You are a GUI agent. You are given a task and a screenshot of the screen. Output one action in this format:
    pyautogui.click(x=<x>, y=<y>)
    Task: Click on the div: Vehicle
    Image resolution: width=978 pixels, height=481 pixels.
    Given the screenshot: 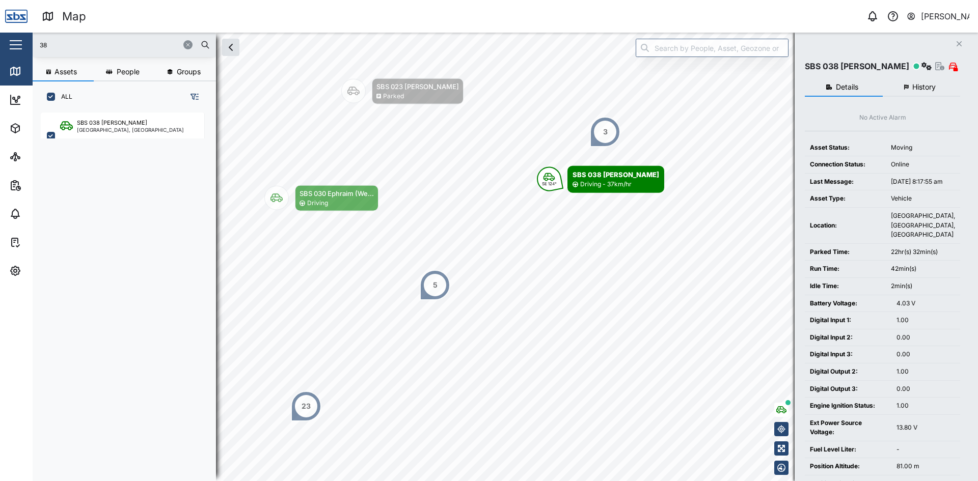 What is the action you would take?
    pyautogui.click(x=923, y=199)
    